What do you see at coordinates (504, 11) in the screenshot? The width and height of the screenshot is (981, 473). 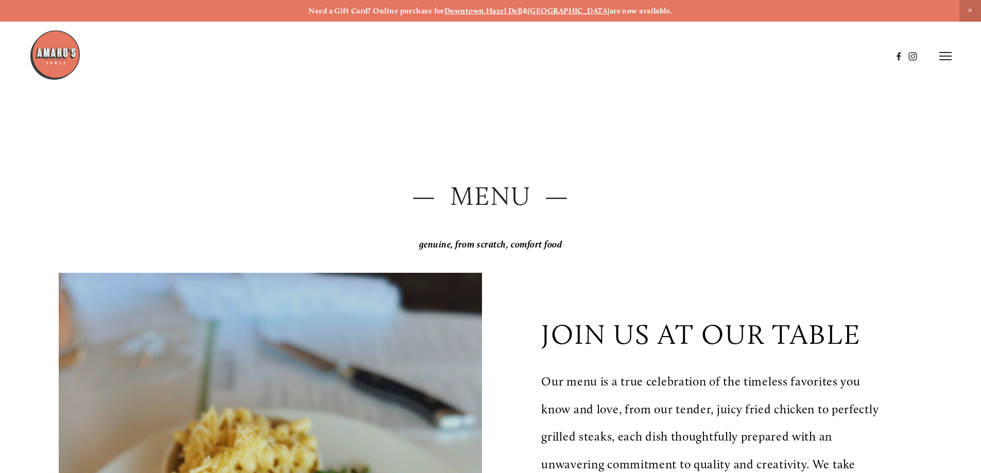 I see `a: Hazel Dell` at bounding box center [504, 11].